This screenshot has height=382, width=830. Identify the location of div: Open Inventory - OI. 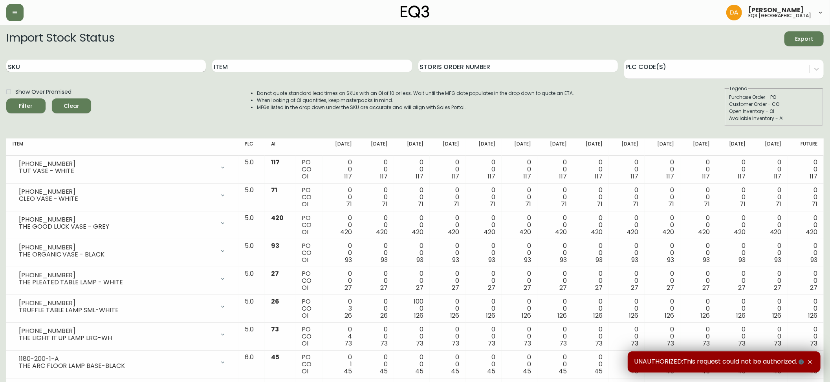
(773, 112).